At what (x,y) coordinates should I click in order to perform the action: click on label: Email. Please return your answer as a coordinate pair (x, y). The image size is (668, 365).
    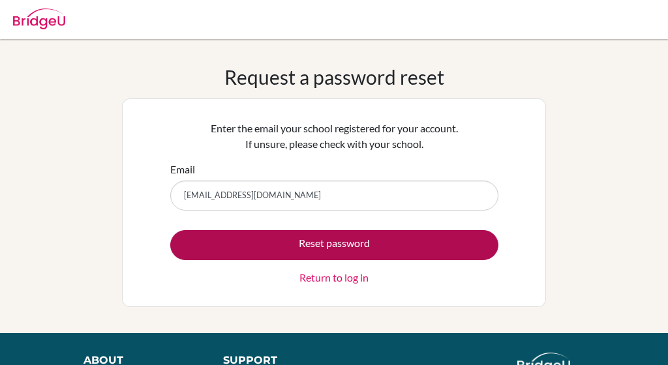
    Looking at the image, I should click on (183, 170).